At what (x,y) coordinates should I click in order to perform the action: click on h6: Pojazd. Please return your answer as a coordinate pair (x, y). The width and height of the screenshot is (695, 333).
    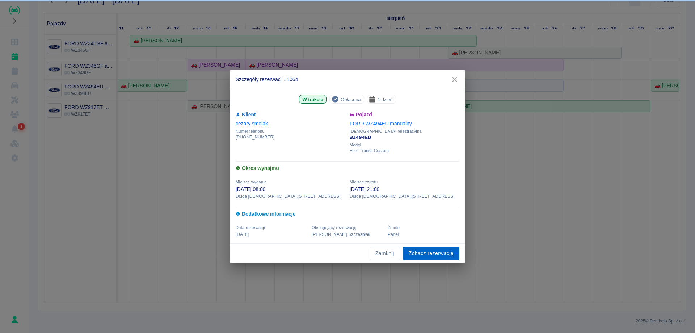
    Looking at the image, I should click on (404, 114).